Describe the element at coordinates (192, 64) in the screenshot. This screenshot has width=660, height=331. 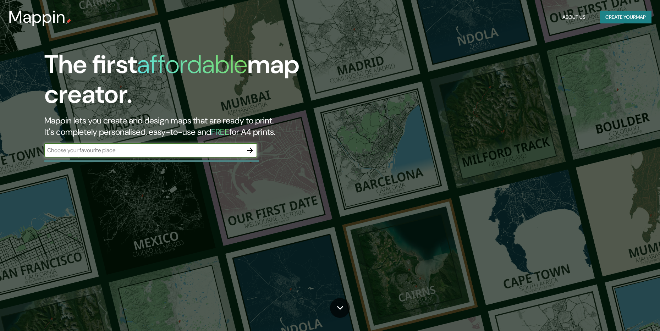
I see `h1: affordable` at that location.